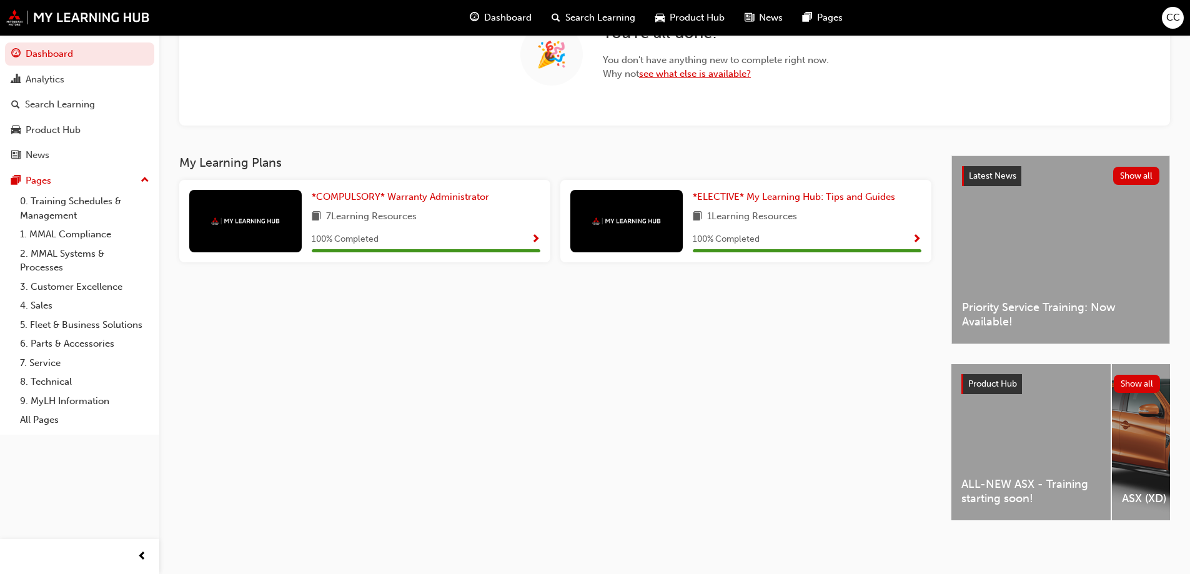  I want to click on a: 6. Parts & Accessories, so click(84, 343).